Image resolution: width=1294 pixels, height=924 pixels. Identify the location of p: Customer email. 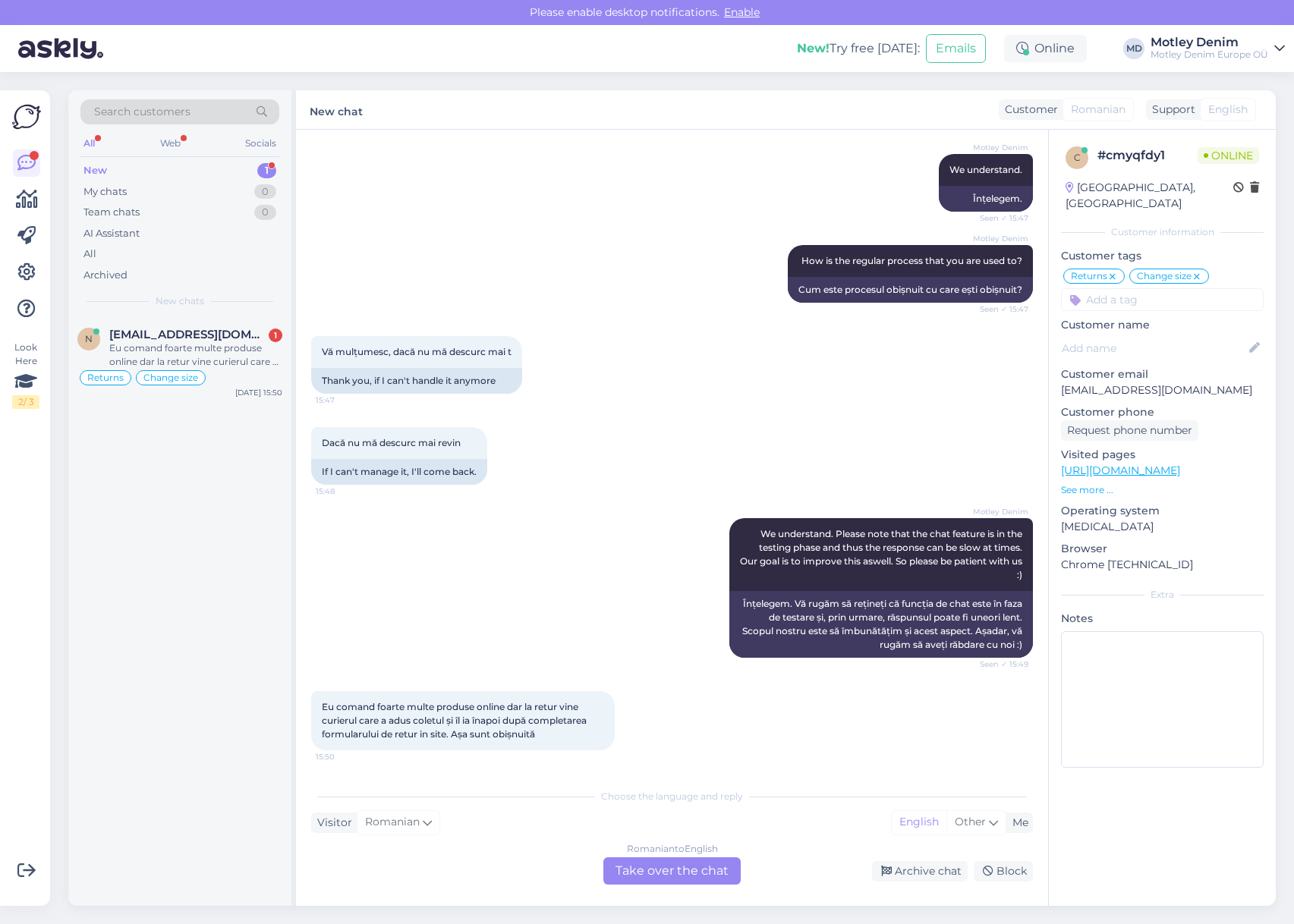
(1162, 374).